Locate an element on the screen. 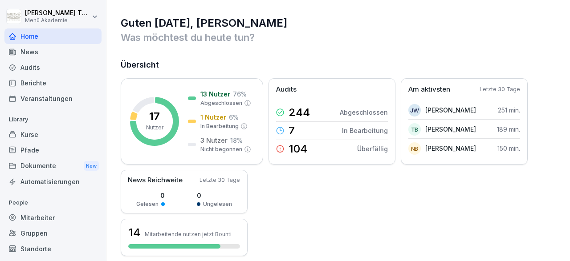 Image resolution: width=570 pixels, height=261 pixels. div: Dokumente is located at coordinates (53, 166).